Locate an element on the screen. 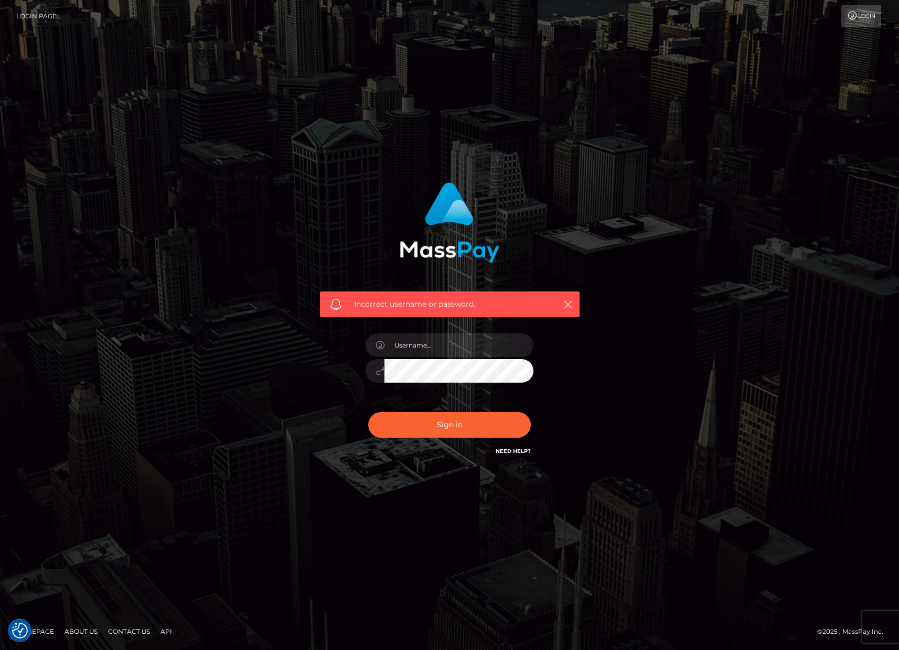 The width and height of the screenshot is (899, 650). a: Login Page is located at coordinates (36, 16).